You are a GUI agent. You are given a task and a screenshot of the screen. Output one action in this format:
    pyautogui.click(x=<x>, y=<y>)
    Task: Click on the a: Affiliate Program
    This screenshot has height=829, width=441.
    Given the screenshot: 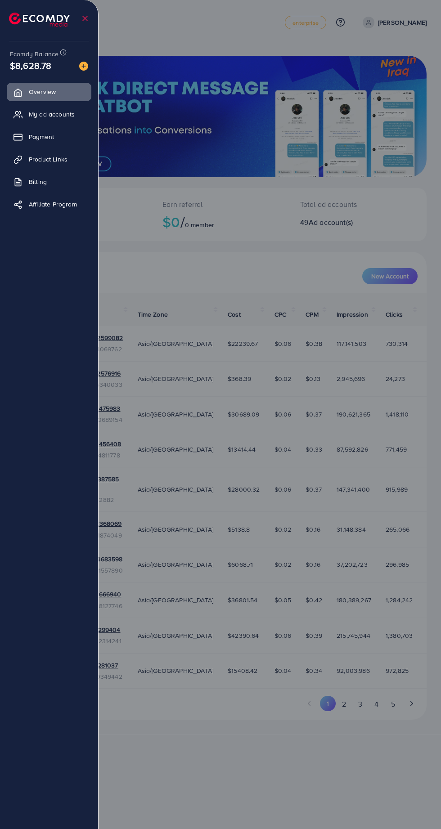 What is the action you would take?
    pyautogui.click(x=49, y=204)
    